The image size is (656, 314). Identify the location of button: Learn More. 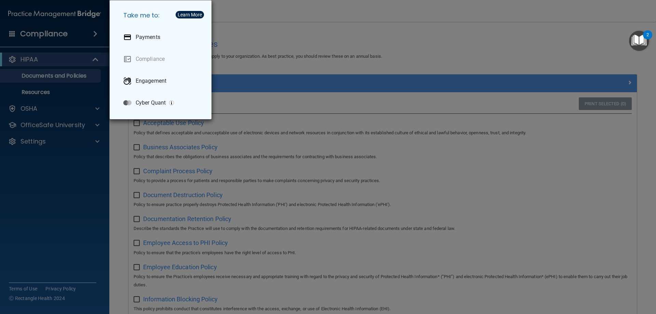
(190, 15).